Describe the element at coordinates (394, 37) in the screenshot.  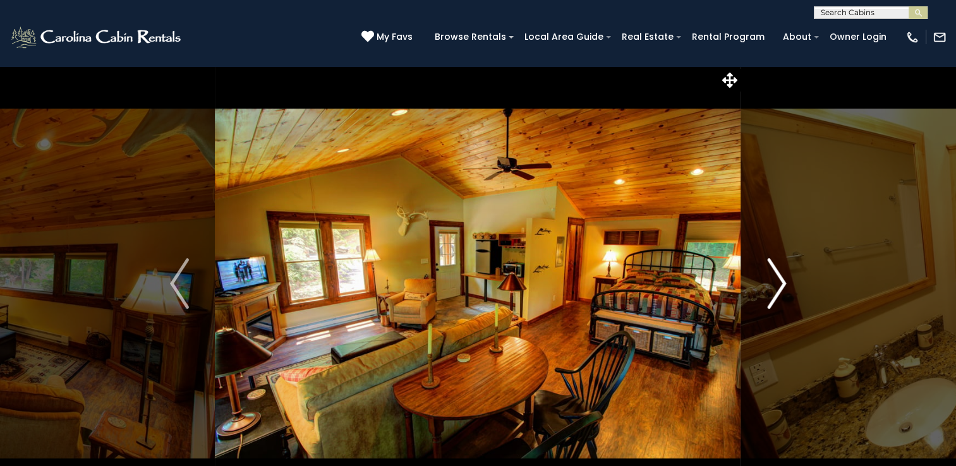
I see `span: My Favs` at that location.